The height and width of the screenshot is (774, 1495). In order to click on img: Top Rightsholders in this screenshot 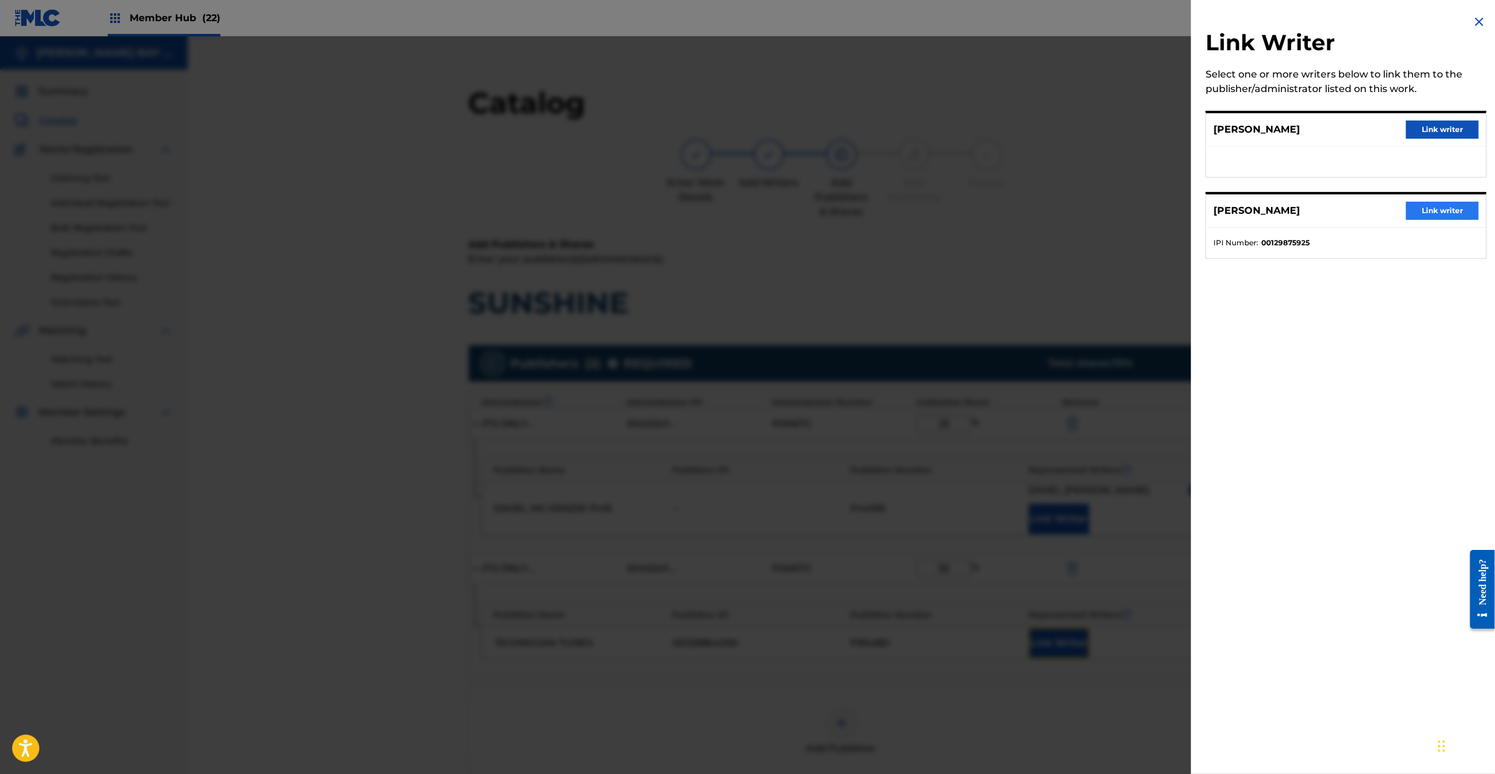, I will do `click(115, 18)`.